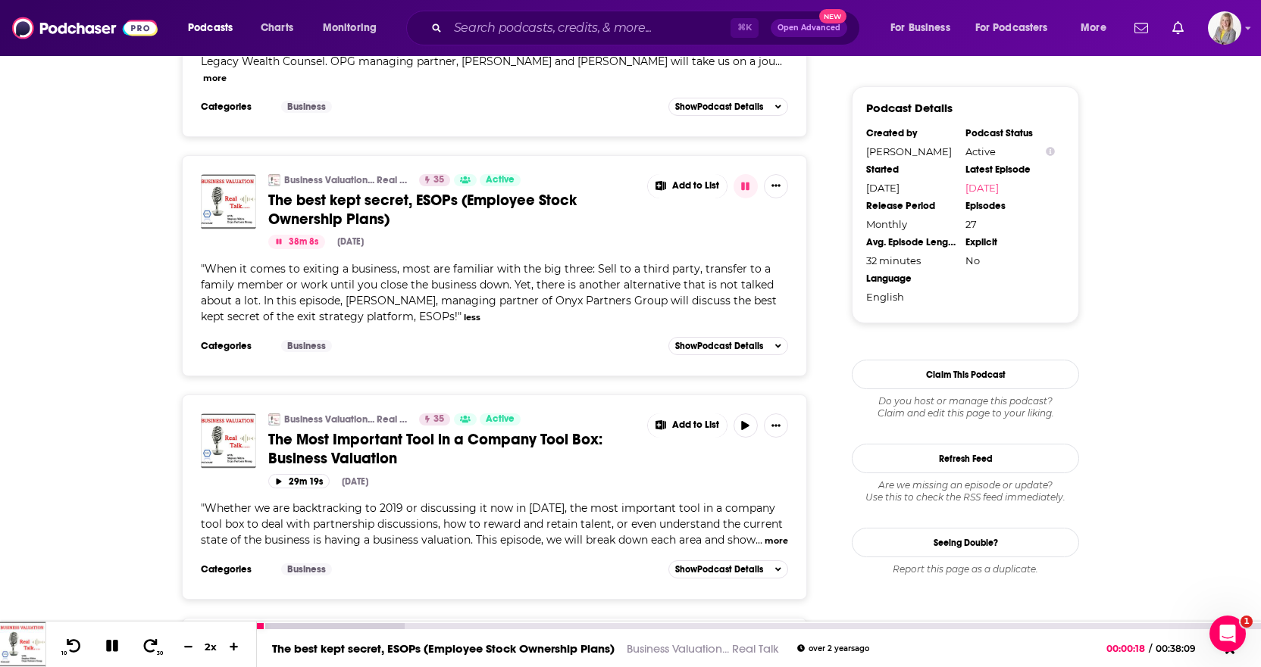 The width and height of the screenshot is (1261, 667). I want to click on div: Are we missing an episode or update? Use this to check the RSS feed immediately., so click(965, 492).